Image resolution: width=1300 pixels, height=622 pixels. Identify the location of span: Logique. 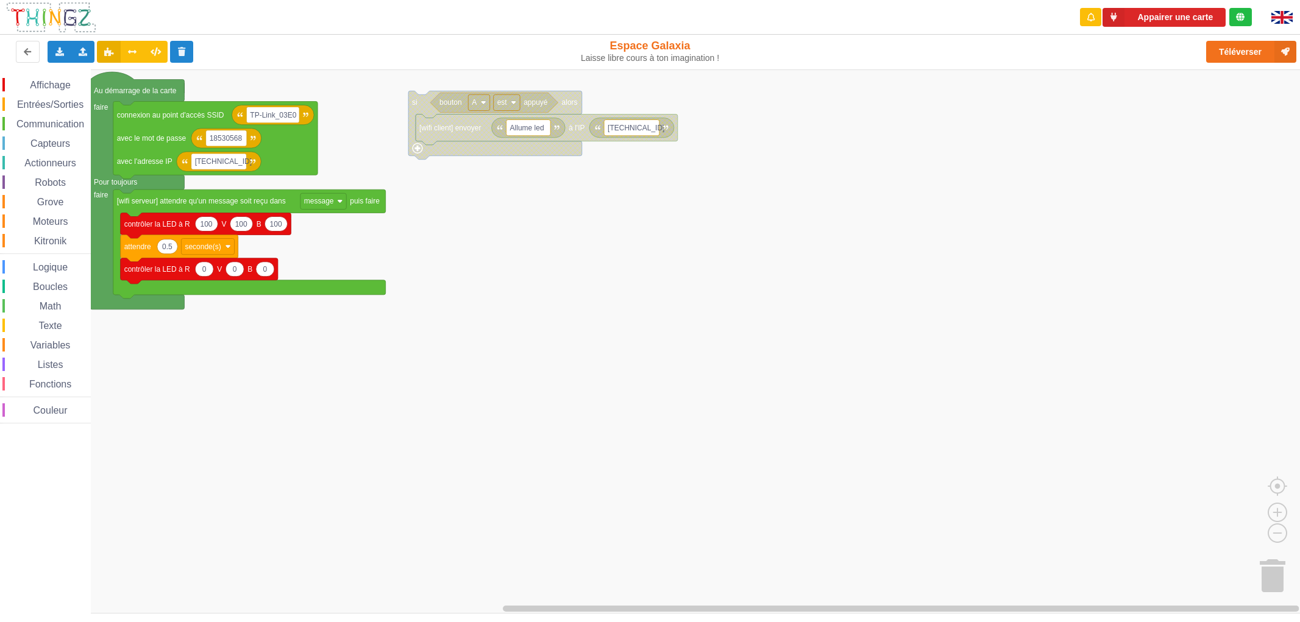
(50, 267).